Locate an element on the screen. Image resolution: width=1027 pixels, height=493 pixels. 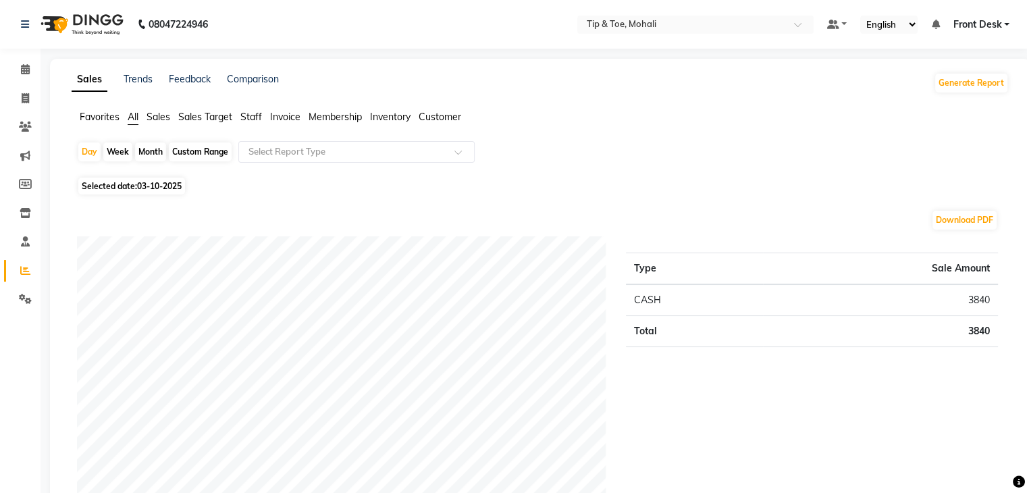
span: Inventory is located at coordinates (390, 117).